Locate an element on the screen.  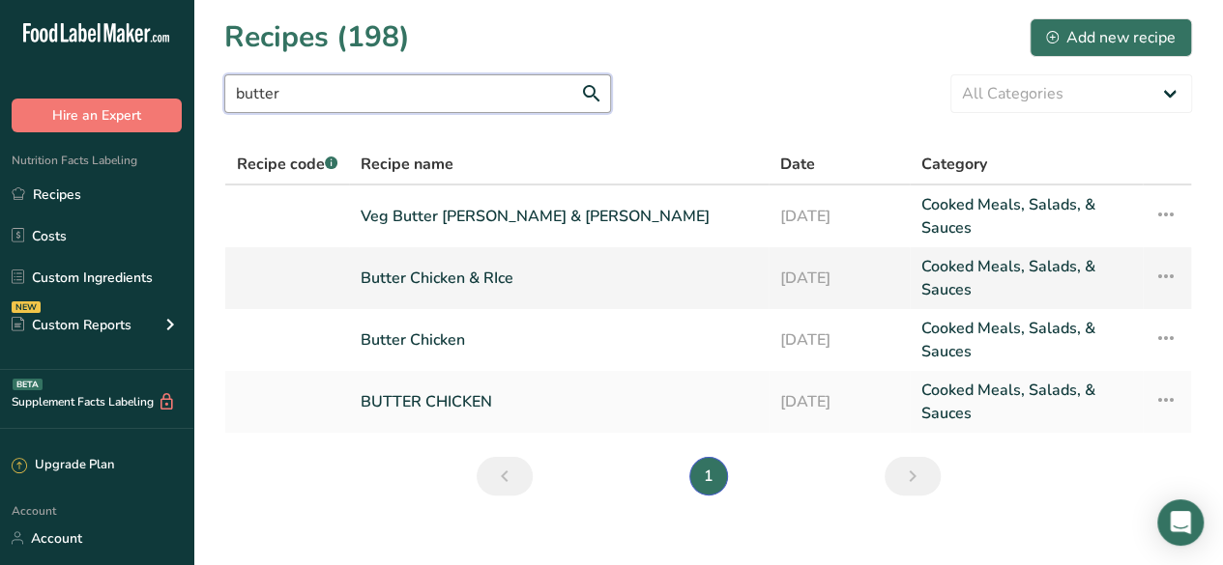
button: Add new recipe is located at coordinates (1111, 38).